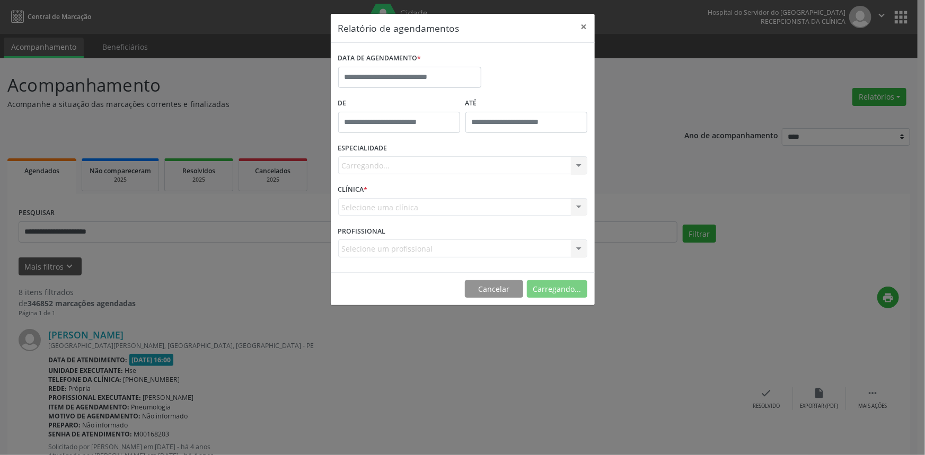  Describe the element at coordinates (557, 289) in the screenshot. I see `button: Carregando...` at that location.